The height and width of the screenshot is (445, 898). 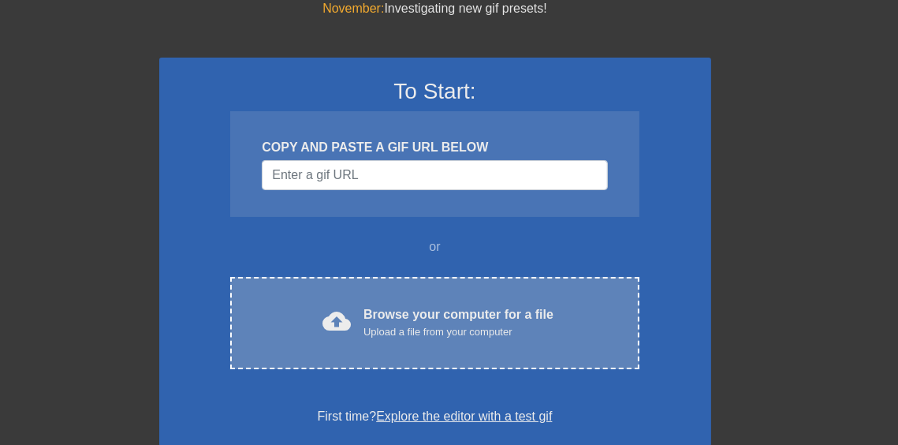 I want to click on span: cloud_upload, so click(x=337, y=321).